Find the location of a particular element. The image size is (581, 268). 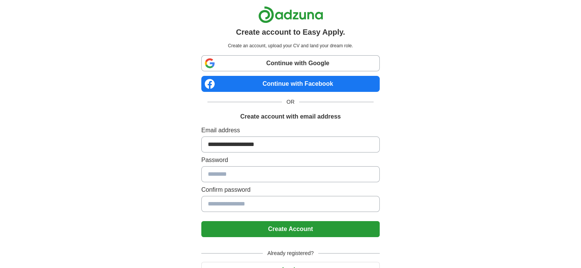

img: Adzuna logo is located at coordinates (291, 15).